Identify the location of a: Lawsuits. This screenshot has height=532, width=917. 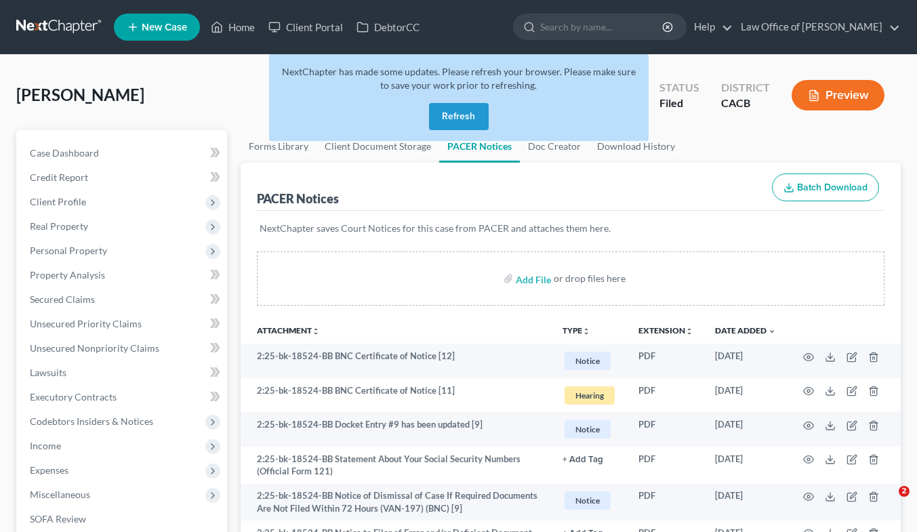
(123, 373).